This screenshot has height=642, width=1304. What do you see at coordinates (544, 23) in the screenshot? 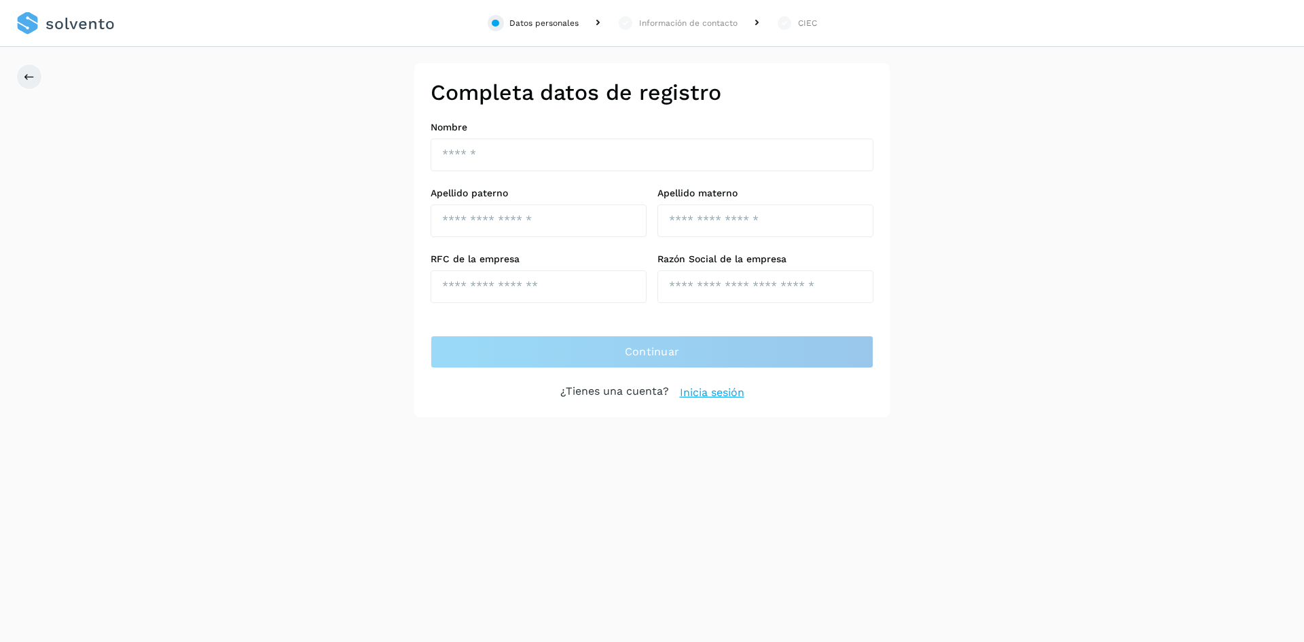
I see `div: Datos personales` at bounding box center [544, 23].